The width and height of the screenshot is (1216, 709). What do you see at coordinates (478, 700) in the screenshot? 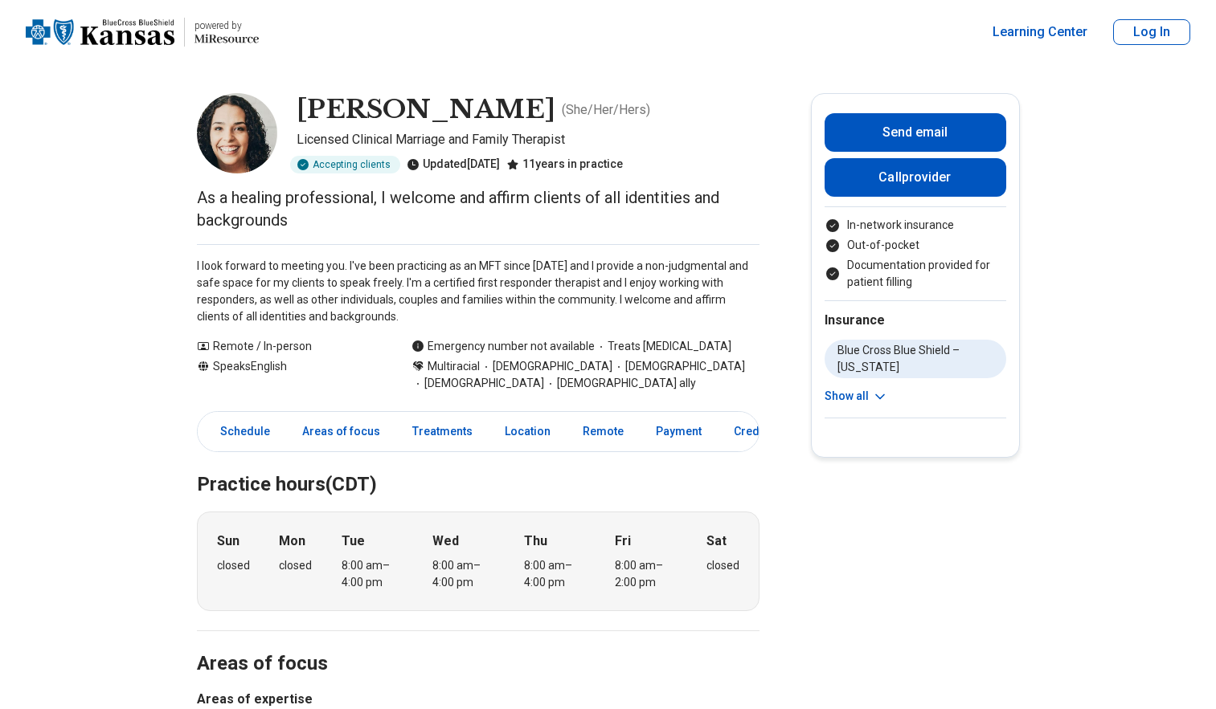
I see `h3: Areas of expertise` at bounding box center [478, 700].